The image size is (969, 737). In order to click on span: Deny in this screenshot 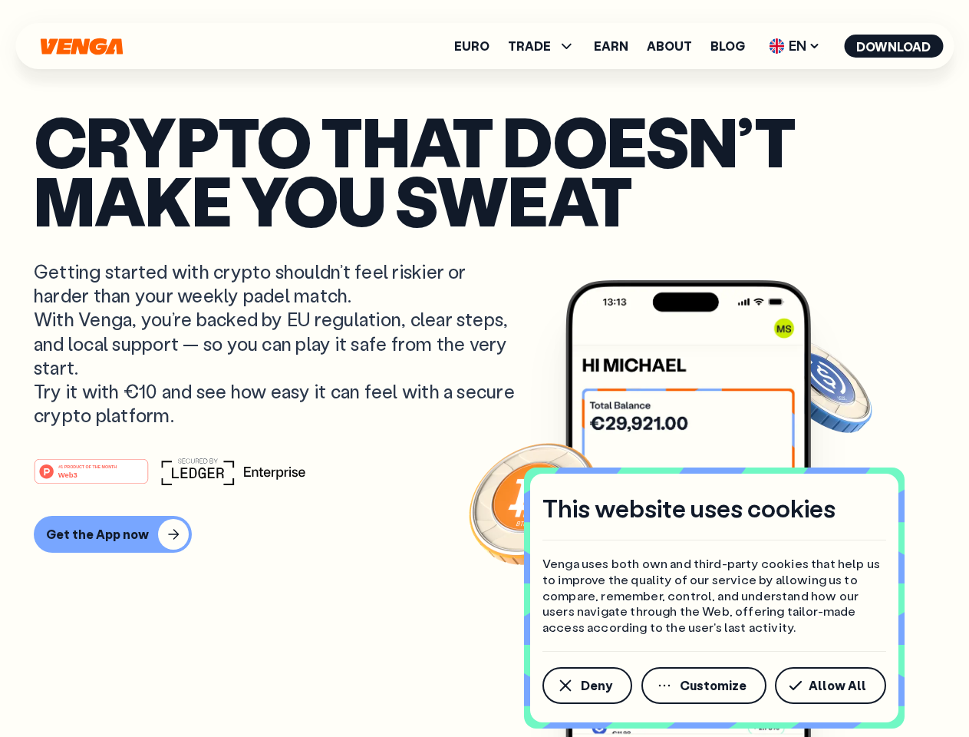, I will do `click(596, 685)`.